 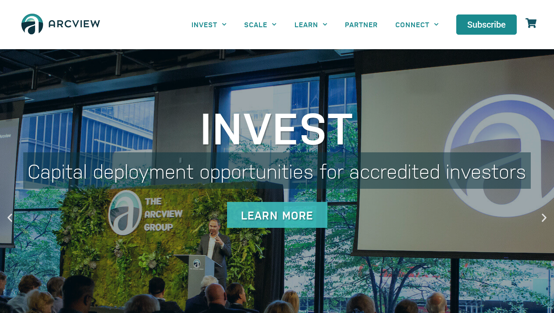 What do you see at coordinates (487, 25) in the screenshot?
I see `a: Subscribe` at bounding box center [487, 25].